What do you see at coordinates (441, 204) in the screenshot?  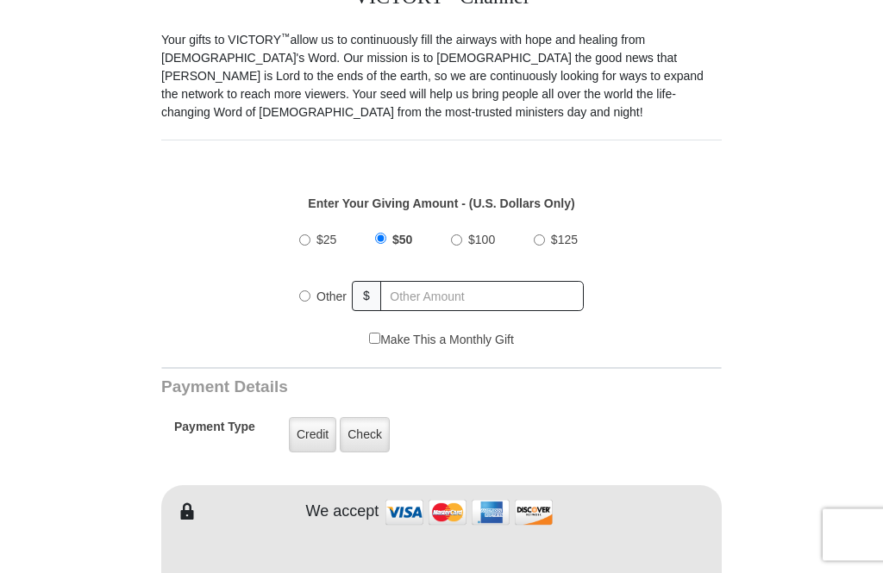 I see `strong: Enter Your Giving Amount - (U.S. Dollars Only)` at bounding box center [441, 204].